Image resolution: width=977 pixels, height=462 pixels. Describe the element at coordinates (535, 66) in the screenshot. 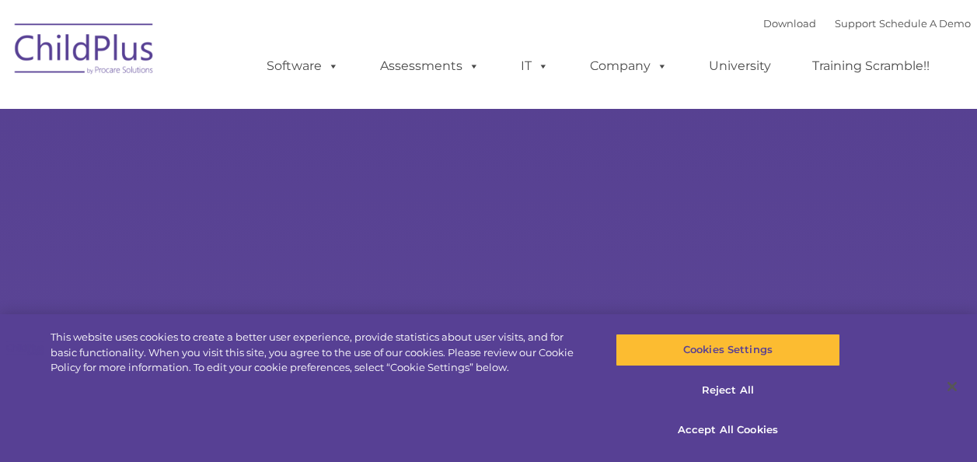

I see `a: IT` at that location.